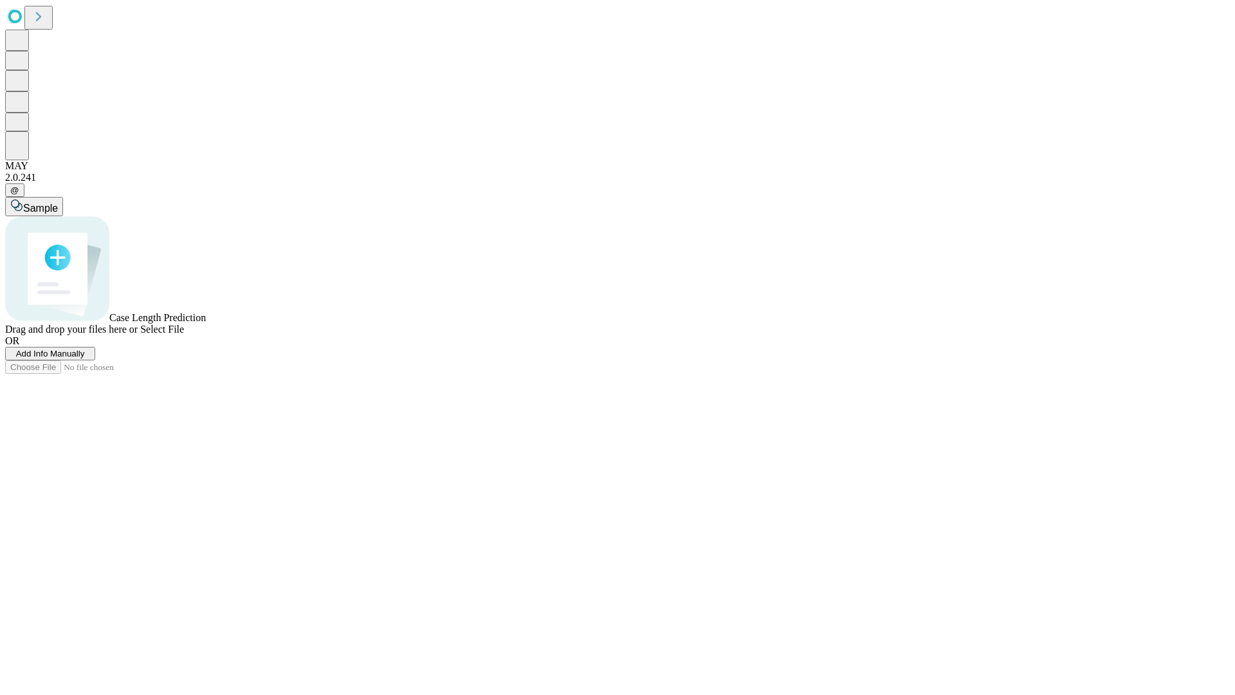 Image resolution: width=1235 pixels, height=695 pixels. What do you see at coordinates (71, 329) in the screenshot?
I see `span: Drag and drop your files here or` at bounding box center [71, 329].